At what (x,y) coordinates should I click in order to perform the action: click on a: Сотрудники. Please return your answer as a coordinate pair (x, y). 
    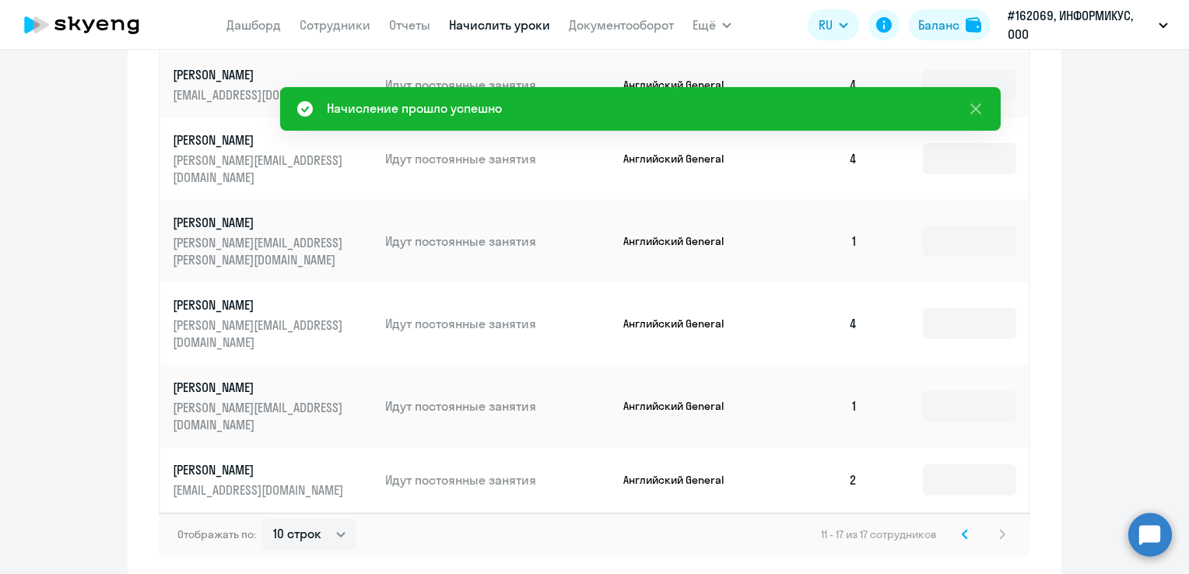
    Looking at the image, I should click on (335, 25).